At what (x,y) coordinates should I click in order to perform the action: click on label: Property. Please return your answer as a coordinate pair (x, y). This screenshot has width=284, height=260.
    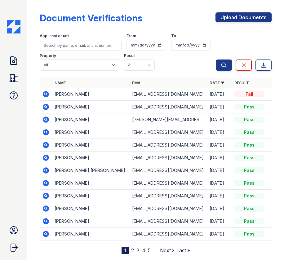
    Looking at the image, I should click on (48, 56).